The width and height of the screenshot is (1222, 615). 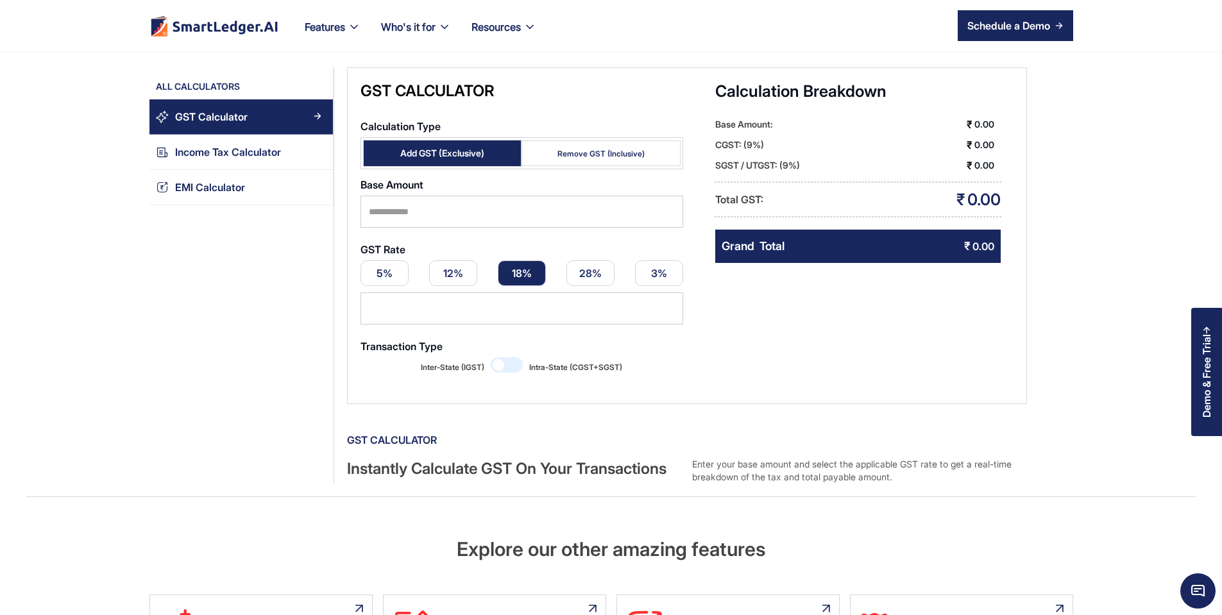 What do you see at coordinates (859, 471) in the screenshot?
I see `div: Enter your base amount and select the applicable GST rate to get a real-time breakdown of the tax...` at bounding box center [859, 471].